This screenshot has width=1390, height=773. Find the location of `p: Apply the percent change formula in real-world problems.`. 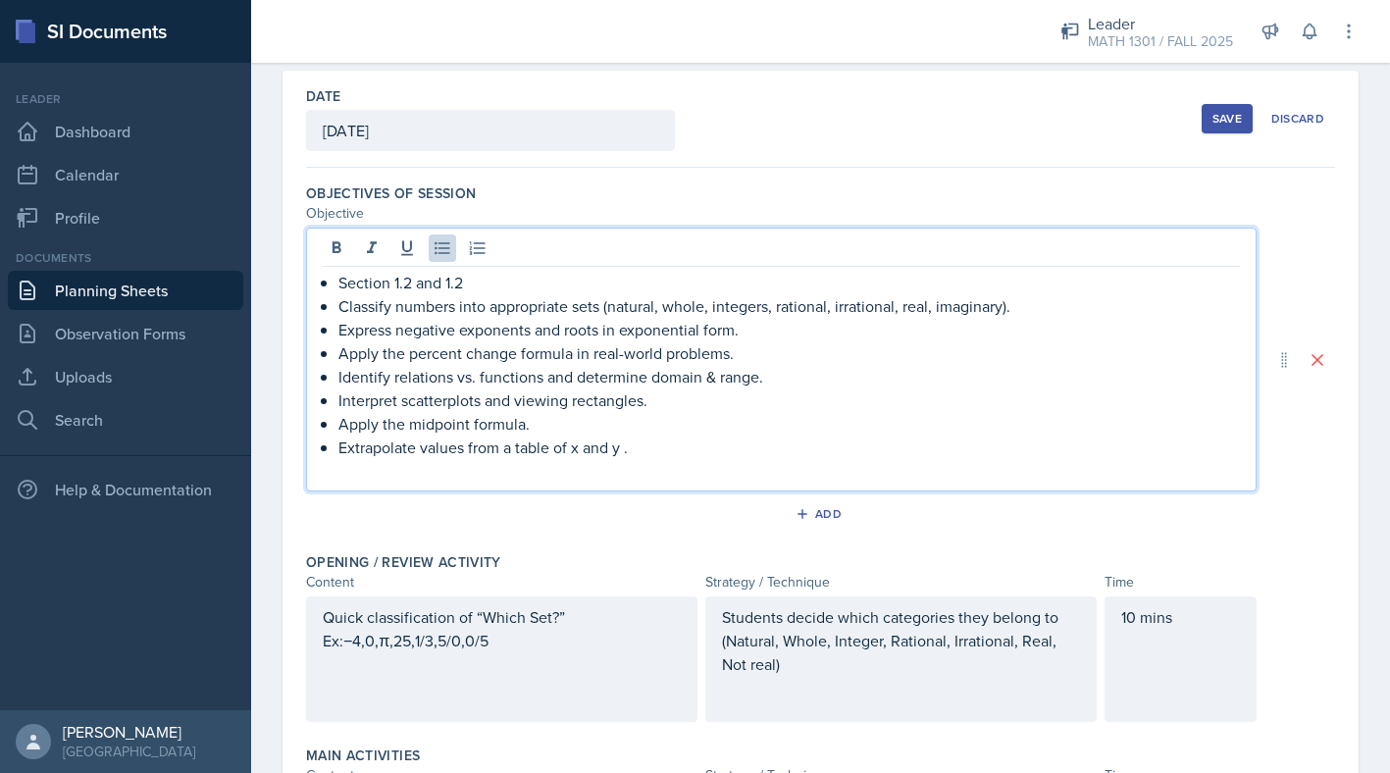

p: Apply the percent change formula in real-world problems. is located at coordinates (789, 353).